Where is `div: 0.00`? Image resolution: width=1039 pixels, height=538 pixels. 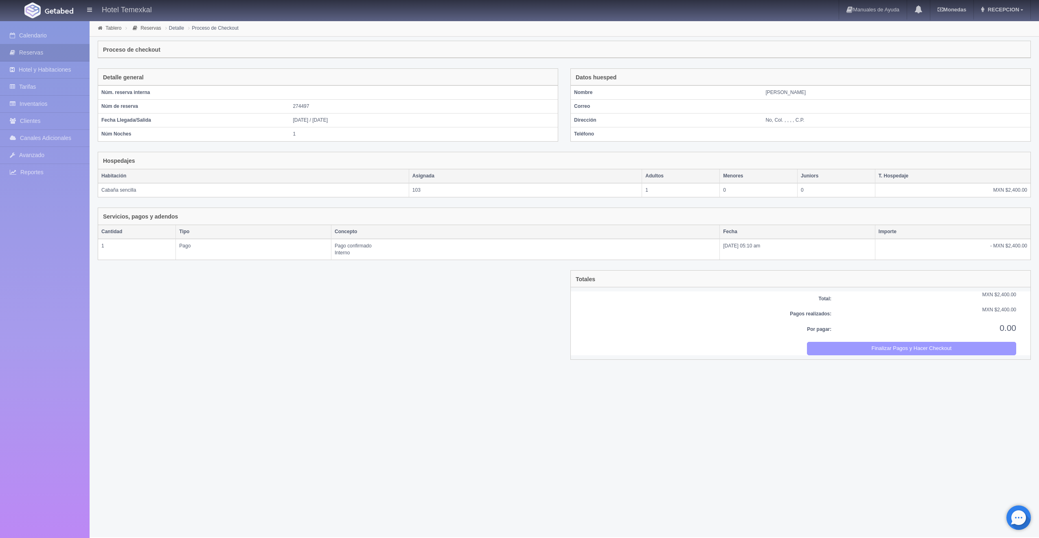 div: 0.00 is located at coordinates (930, 328).